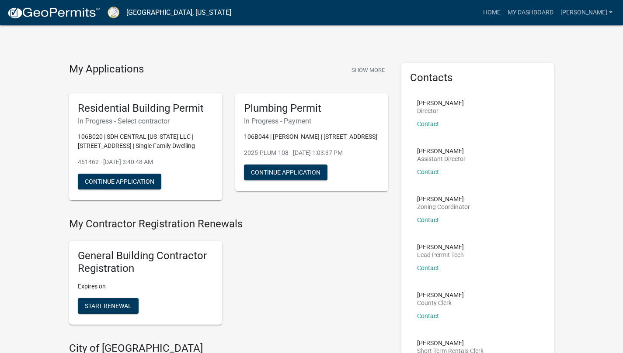 Image resolution: width=623 pixels, height=353 pixels. Describe the element at coordinates (113, 12) in the screenshot. I see `img: Putnam County, Georgia` at that location.